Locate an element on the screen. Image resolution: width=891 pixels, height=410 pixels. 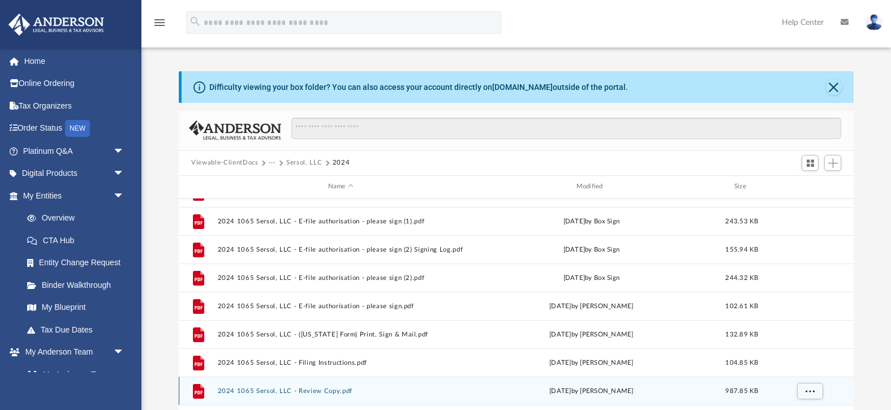
div: NEW is located at coordinates (78, 128).